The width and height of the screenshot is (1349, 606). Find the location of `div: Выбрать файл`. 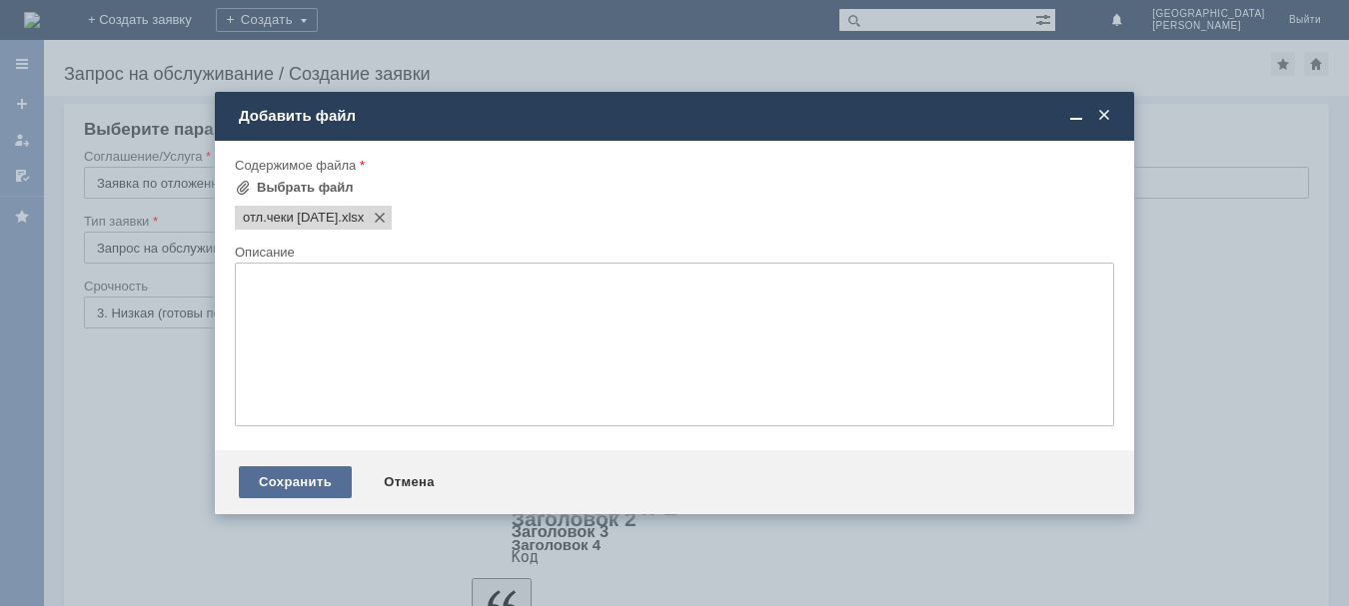

div: Выбрать файл is located at coordinates (305, 188).